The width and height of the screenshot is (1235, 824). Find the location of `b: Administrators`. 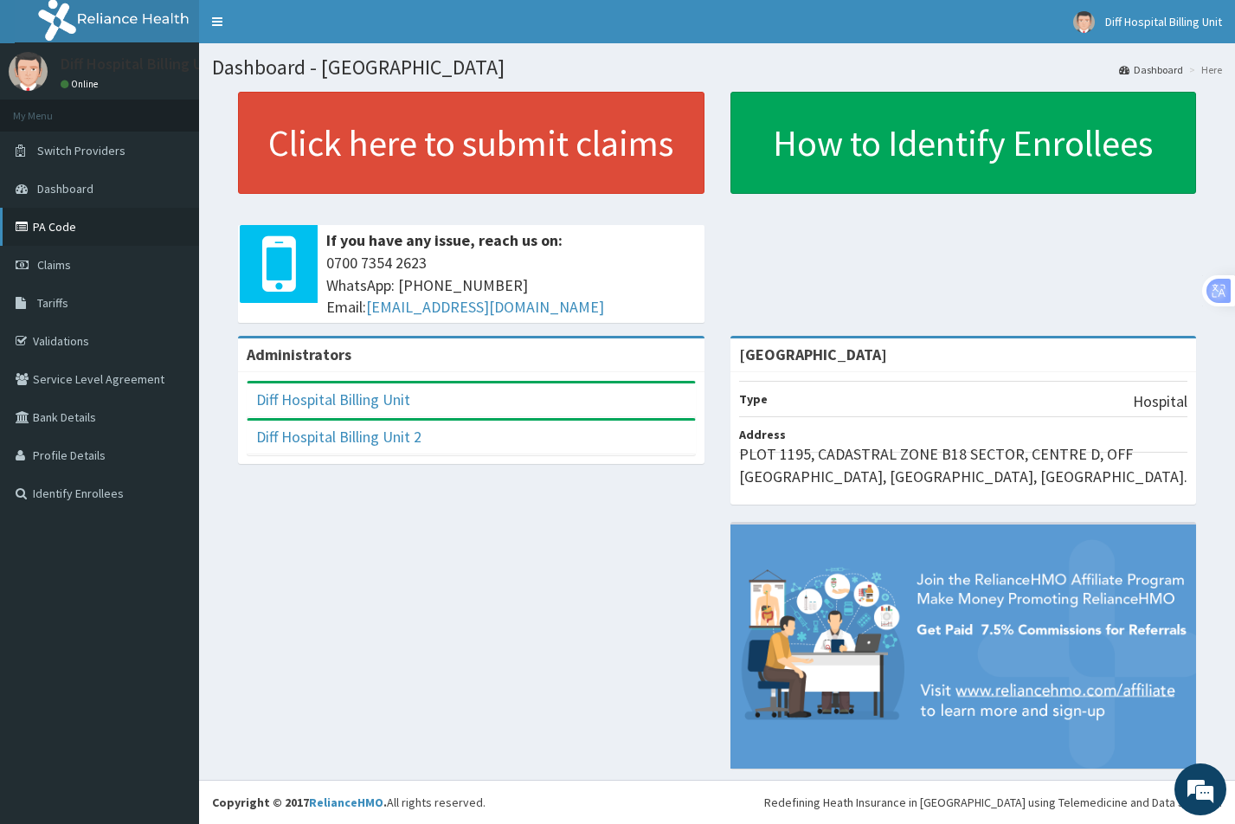

b: Administrators is located at coordinates (299, 354).